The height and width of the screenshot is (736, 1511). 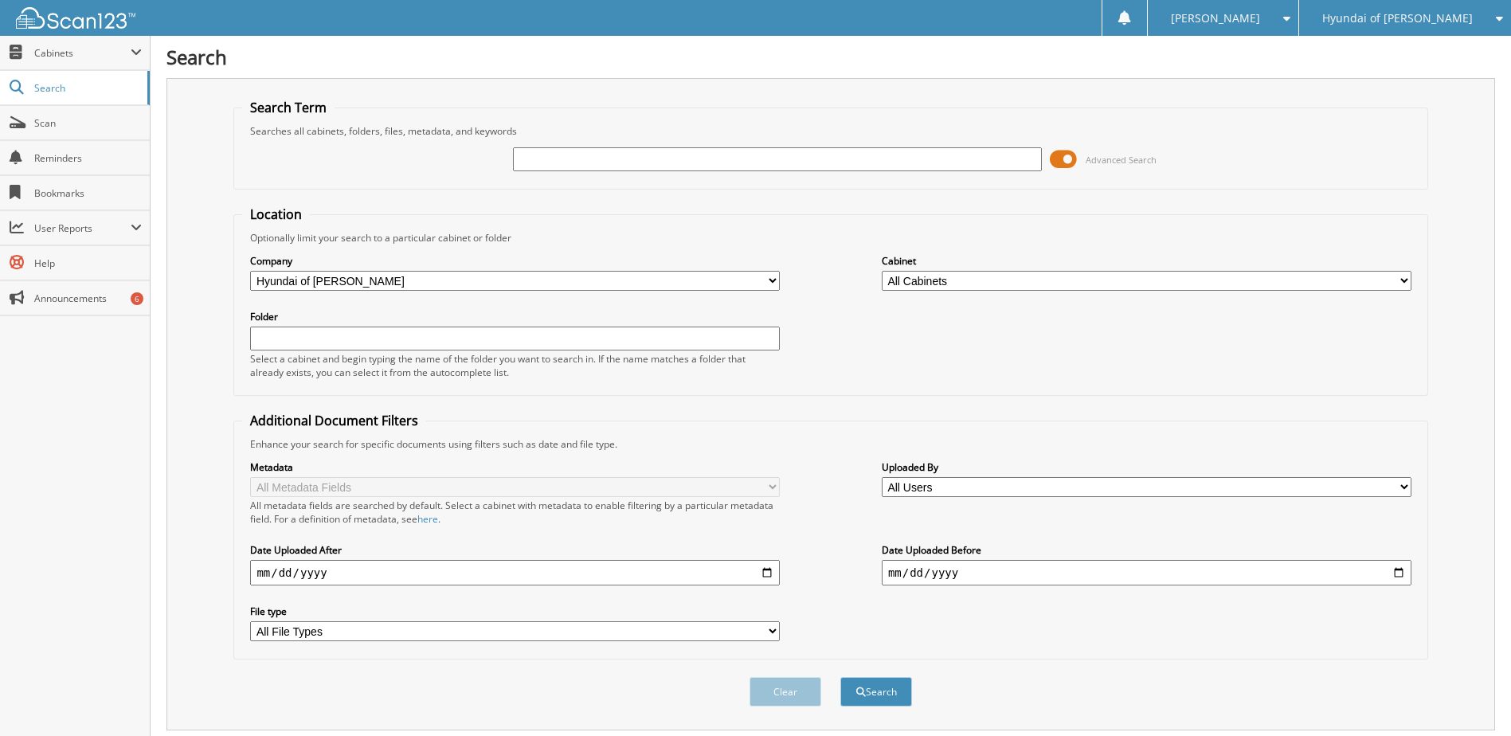 What do you see at coordinates (1146, 467) in the screenshot?
I see `label: Uploaded By` at bounding box center [1146, 467].